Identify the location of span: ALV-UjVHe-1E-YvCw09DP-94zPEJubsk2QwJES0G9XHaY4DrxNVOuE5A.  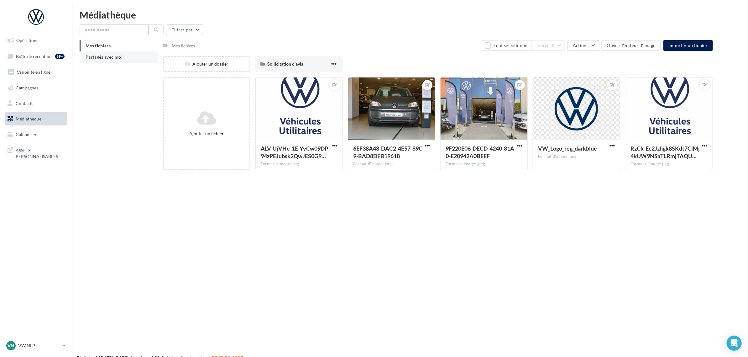
(295, 152).